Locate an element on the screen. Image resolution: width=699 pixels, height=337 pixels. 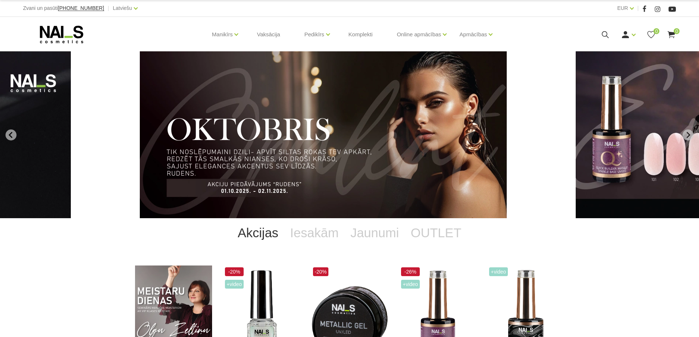
a: Apmācības is located at coordinates (473, 34).